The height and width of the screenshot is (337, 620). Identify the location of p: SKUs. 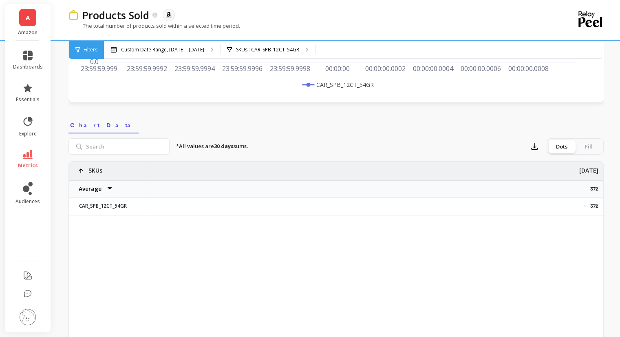
(95, 168).